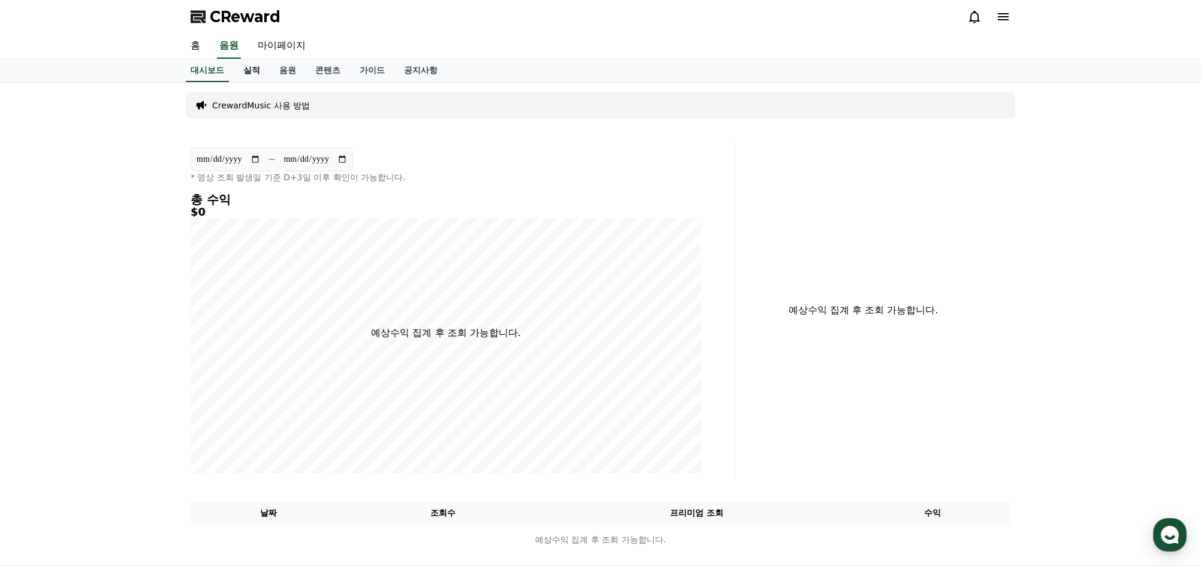 The image size is (1201, 566). I want to click on a: 마이페이지, so click(282, 46).